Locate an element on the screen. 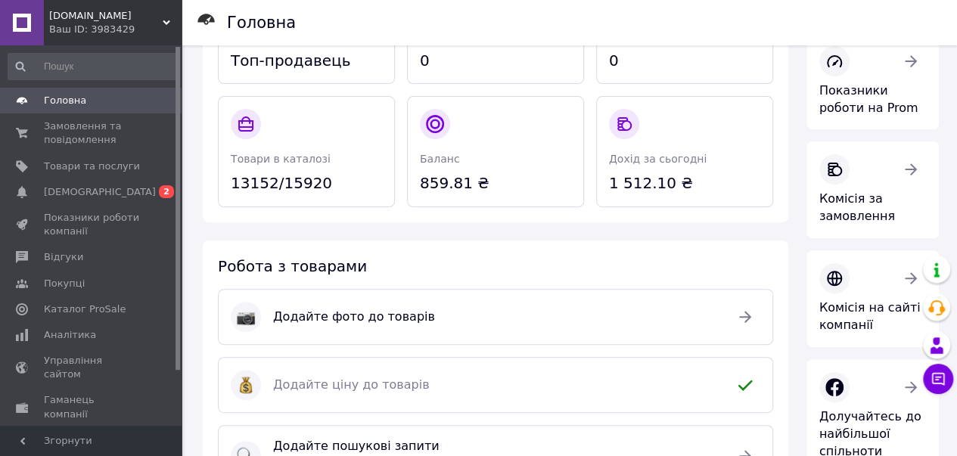 The image size is (957, 456). div: Ваш ID: 3983429 is located at coordinates (115, 30).